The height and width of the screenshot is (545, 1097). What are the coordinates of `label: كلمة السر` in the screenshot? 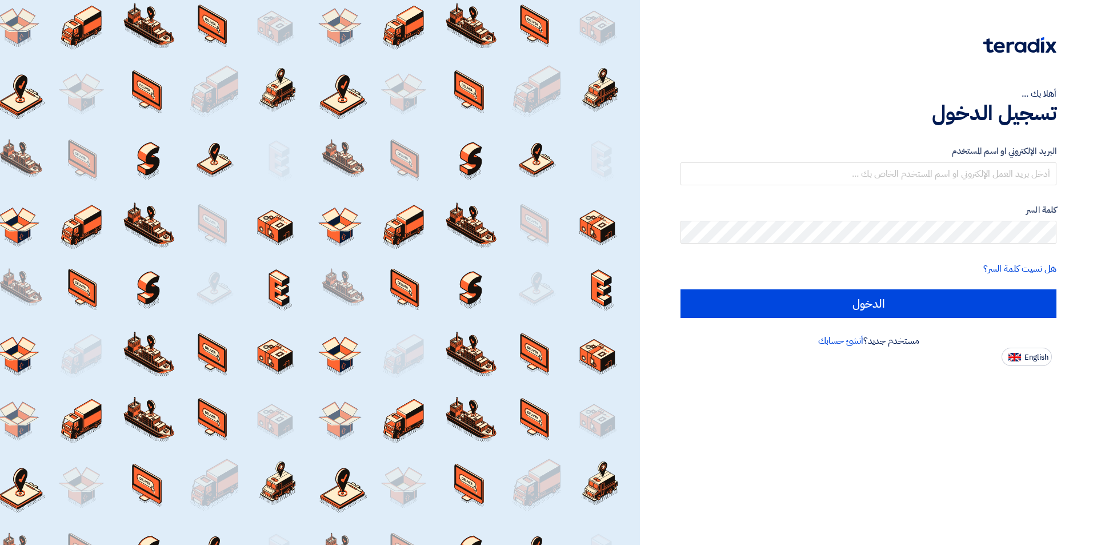 It's located at (868, 210).